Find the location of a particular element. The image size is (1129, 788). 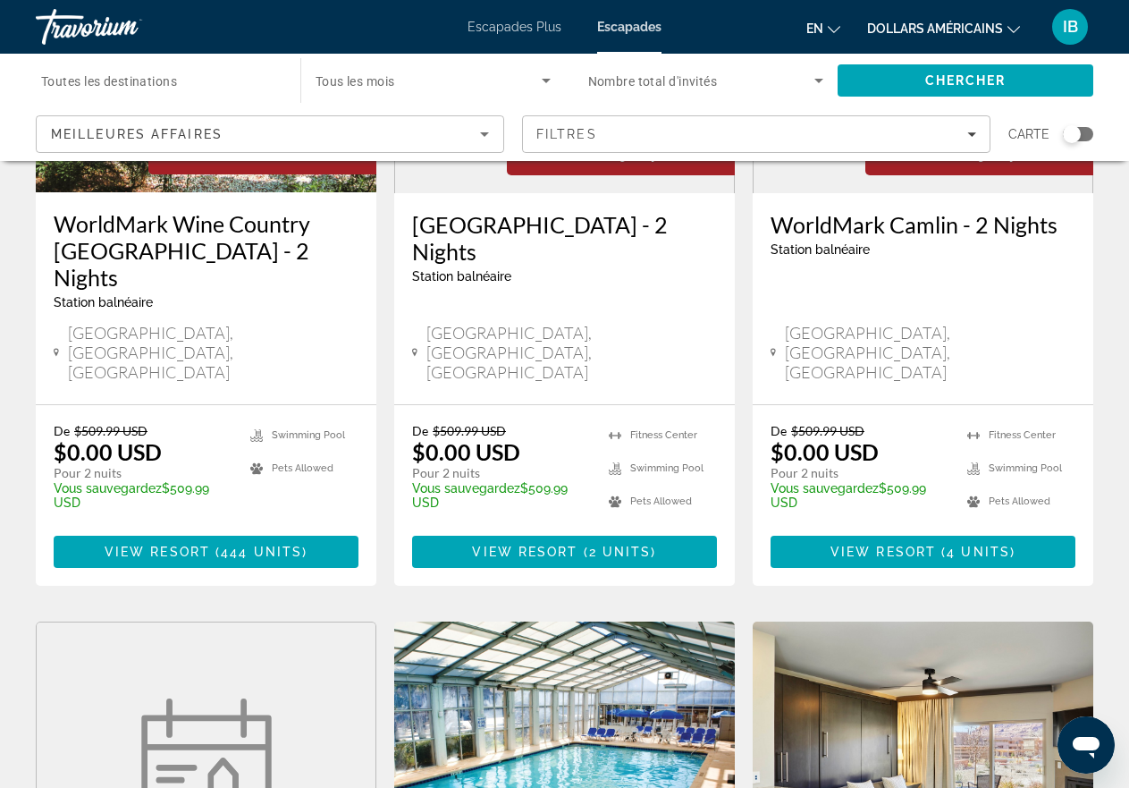

button: Menu utilisateur is located at coordinates (1070, 27).